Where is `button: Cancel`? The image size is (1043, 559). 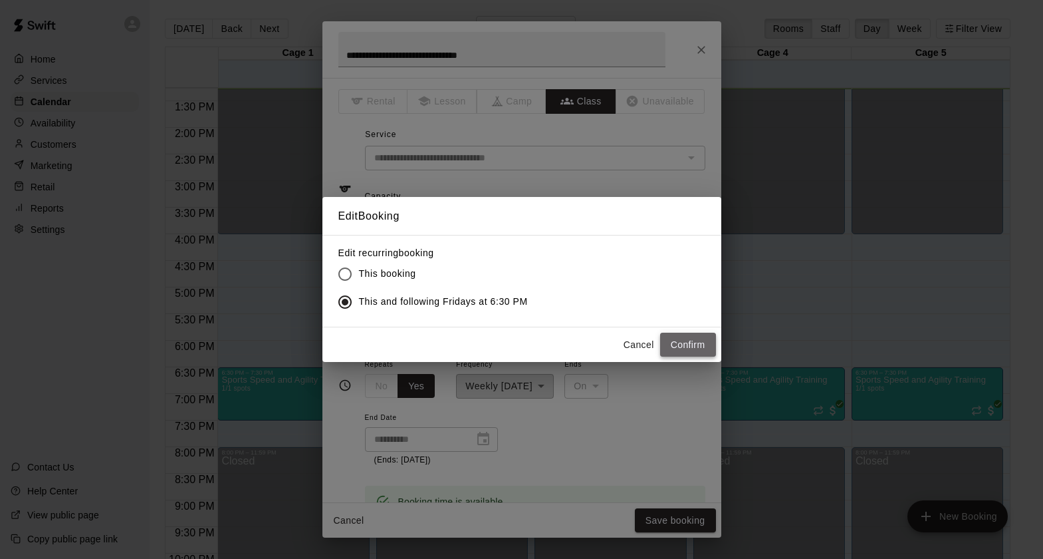
button: Cancel is located at coordinates (639, 344).